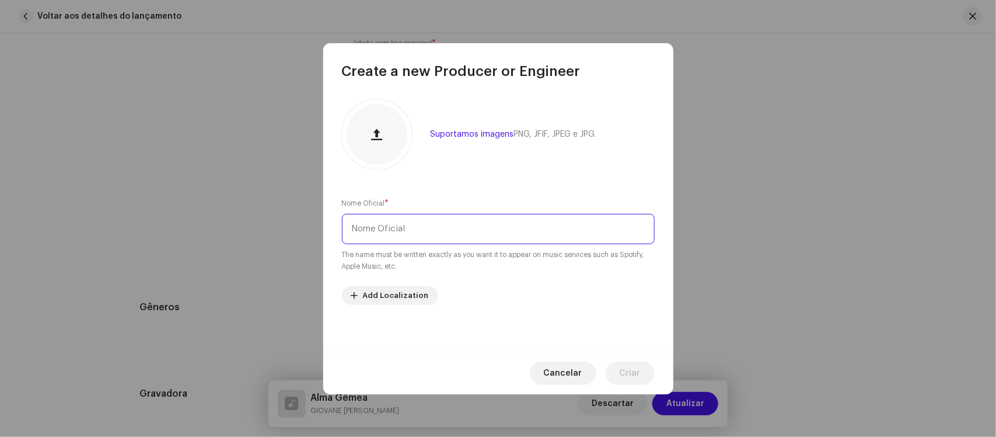  Describe the element at coordinates (630, 373) in the screenshot. I see `span: Criar` at that location.